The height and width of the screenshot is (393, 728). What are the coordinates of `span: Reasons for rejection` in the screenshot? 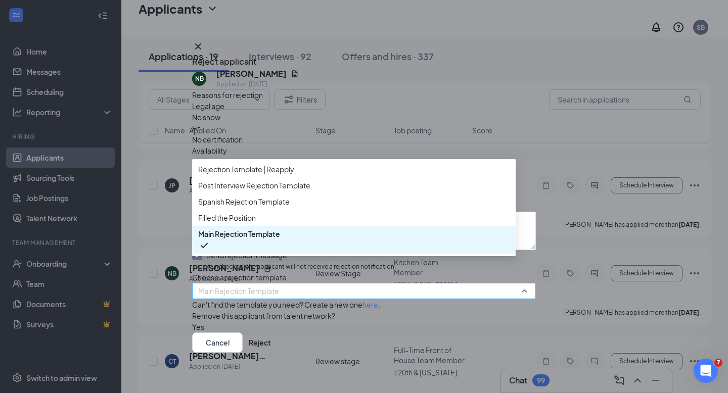 It's located at (228, 95).